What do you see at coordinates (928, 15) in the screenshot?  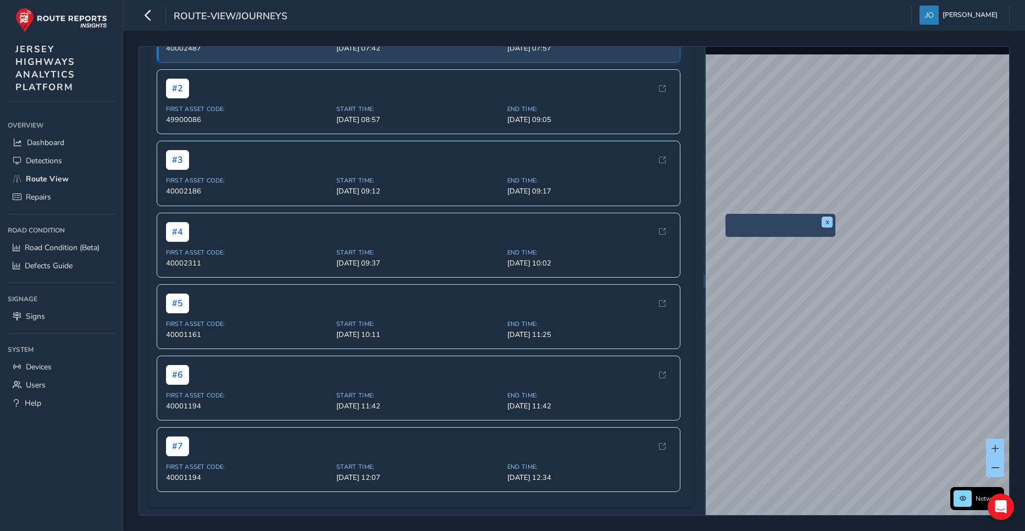 I see `img: diamond-layout` at bounding box center [928, 15].